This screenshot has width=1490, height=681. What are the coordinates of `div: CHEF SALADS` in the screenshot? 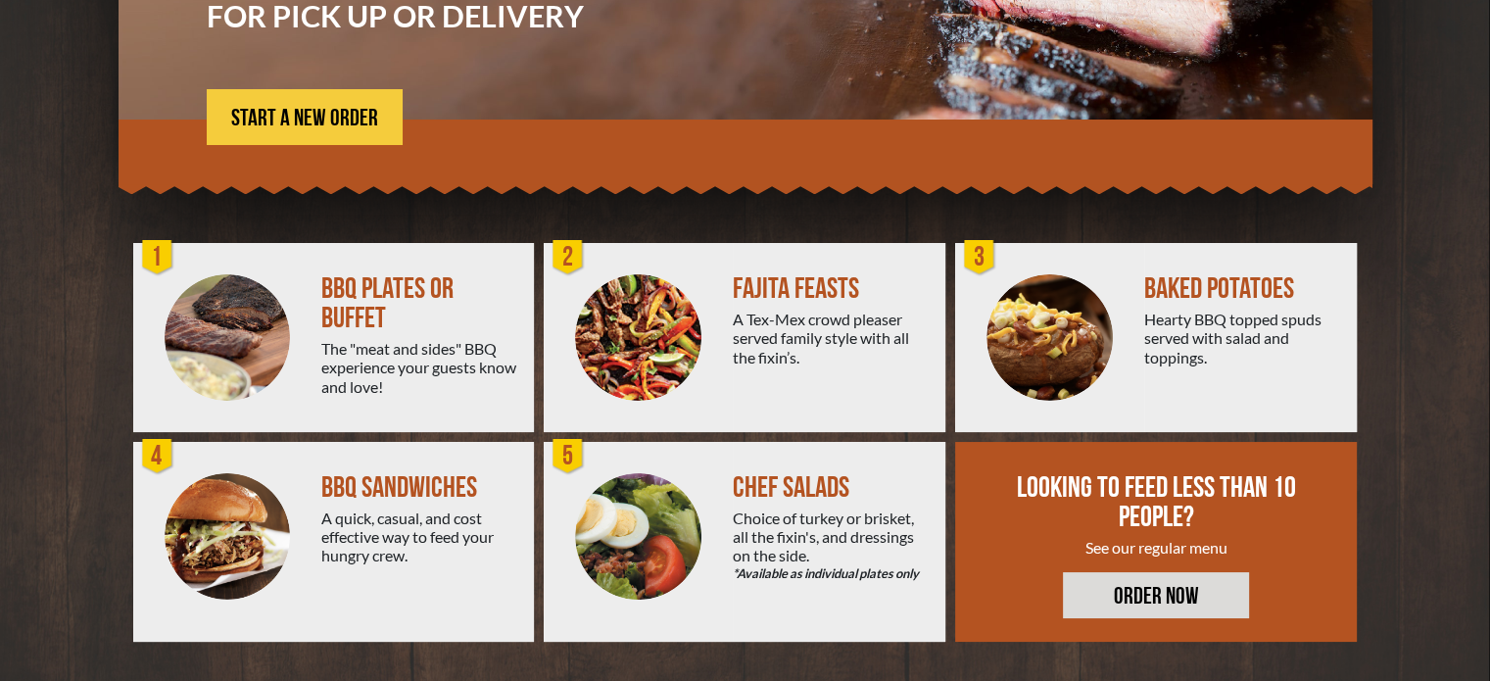 It's located at (831, 488).